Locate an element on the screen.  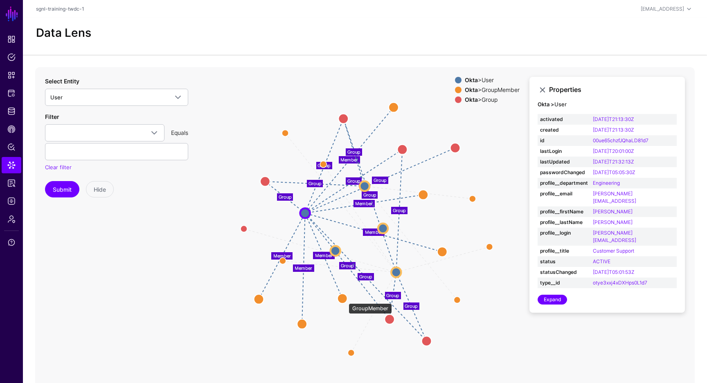
strong: profile__lastName is located at coordinates (563, 222).